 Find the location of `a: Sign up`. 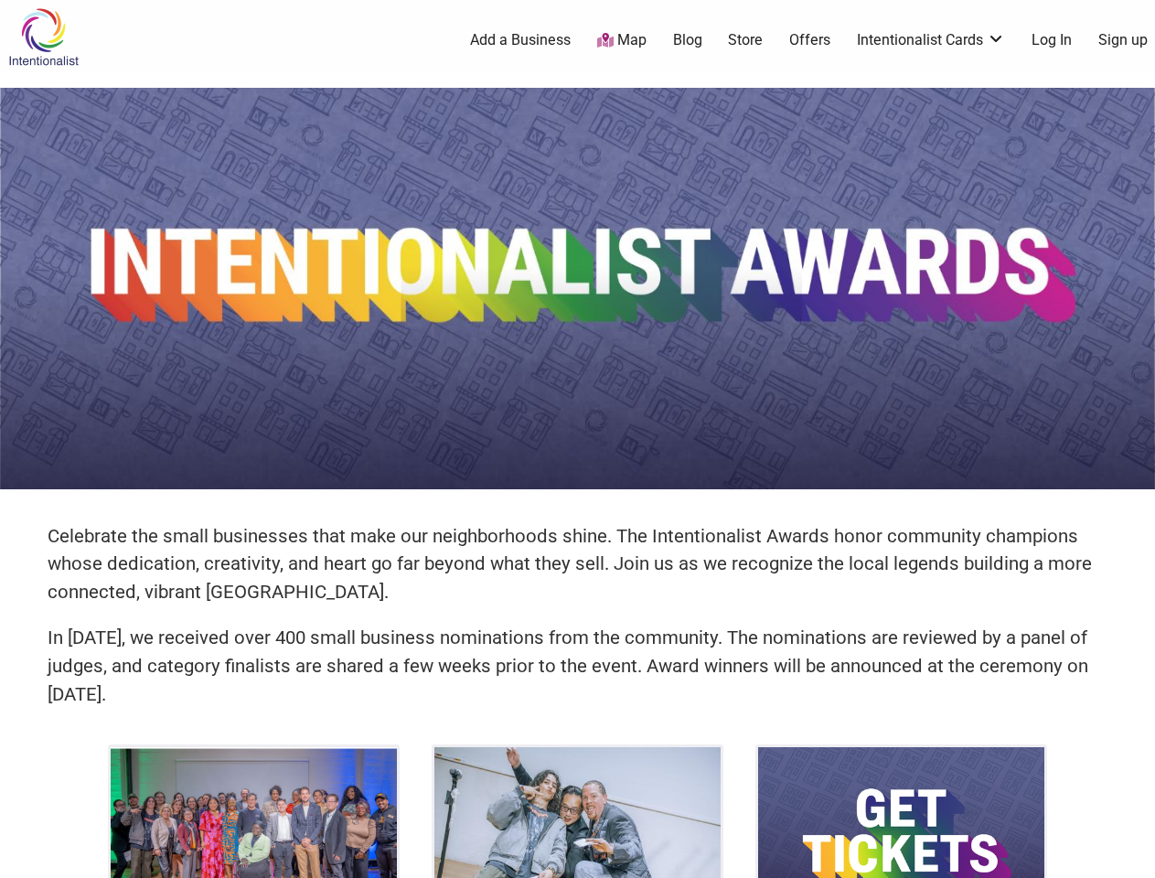

a: Sign up is located at coordinates (1123, 40).